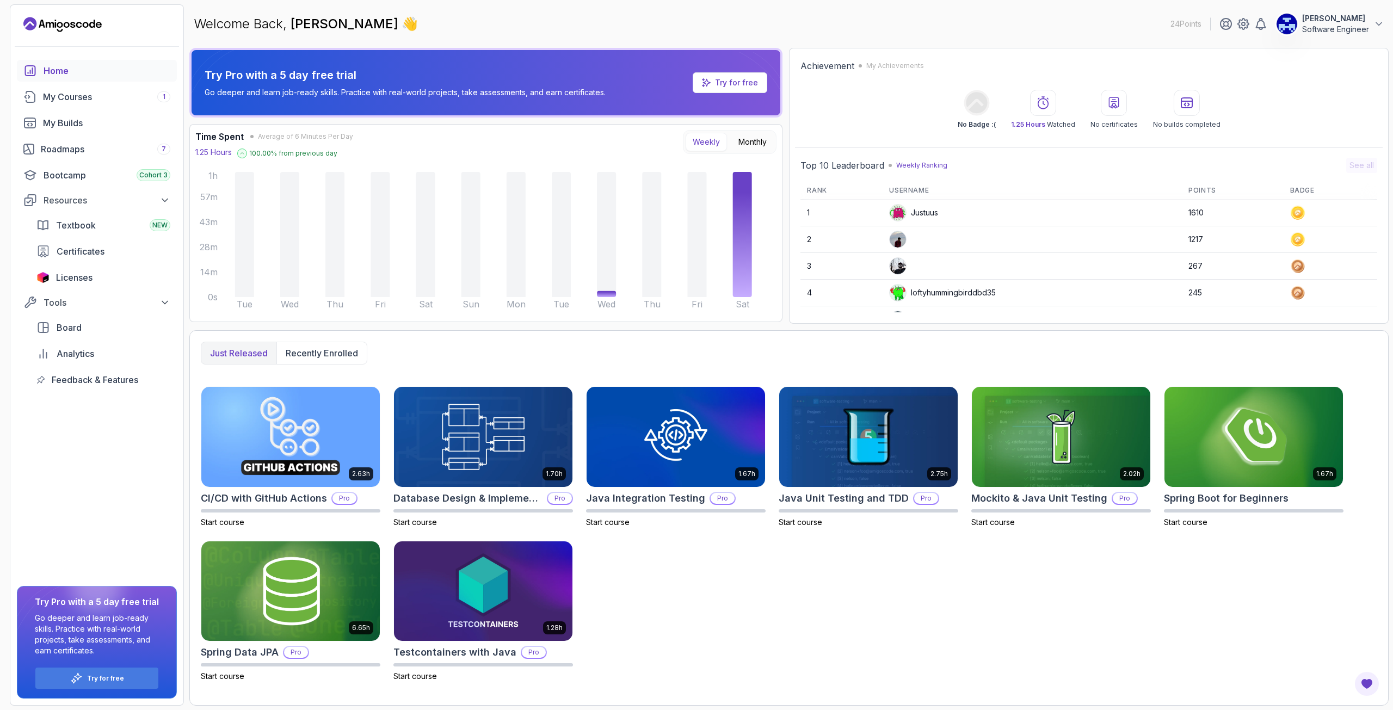 The width and height of the screenshot is (1393, 710). What do you see at coordinates (1028, 124) in the screenshot?
I see `span: 1.25 Hours` at bounding box center [1028, 124].